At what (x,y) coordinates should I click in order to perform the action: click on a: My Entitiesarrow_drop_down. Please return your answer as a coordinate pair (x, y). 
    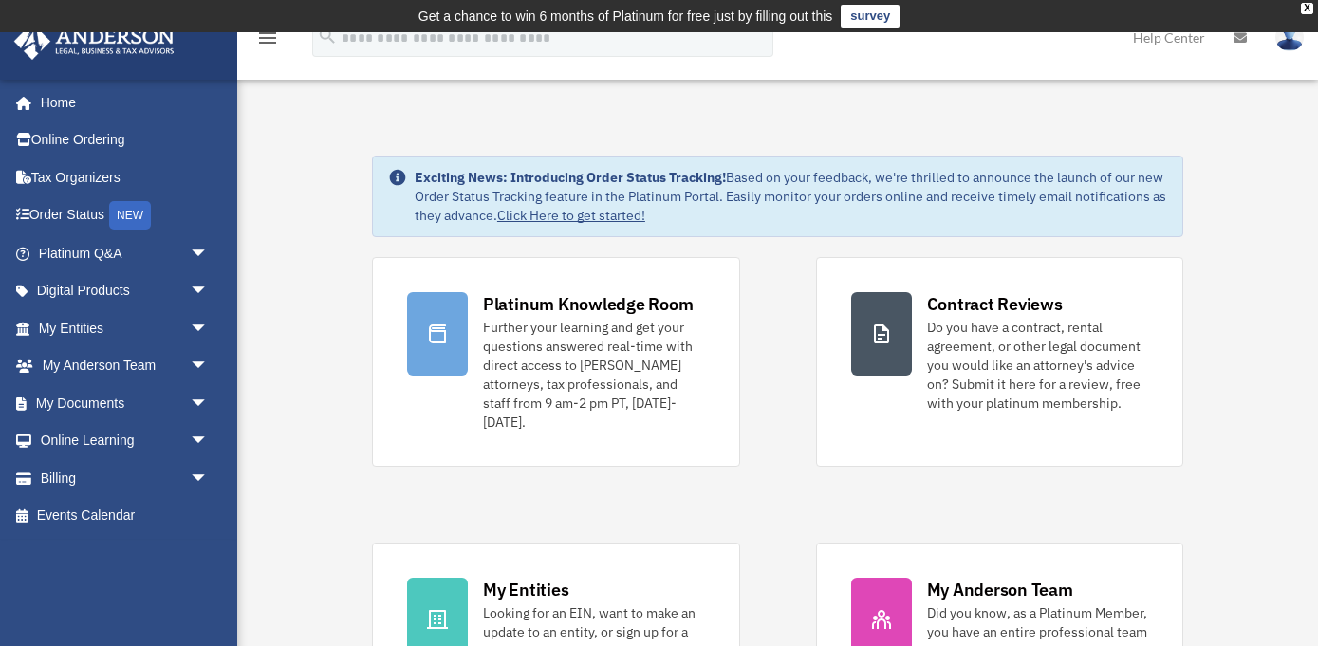
    Looking at the image, I should click on (125, 328).